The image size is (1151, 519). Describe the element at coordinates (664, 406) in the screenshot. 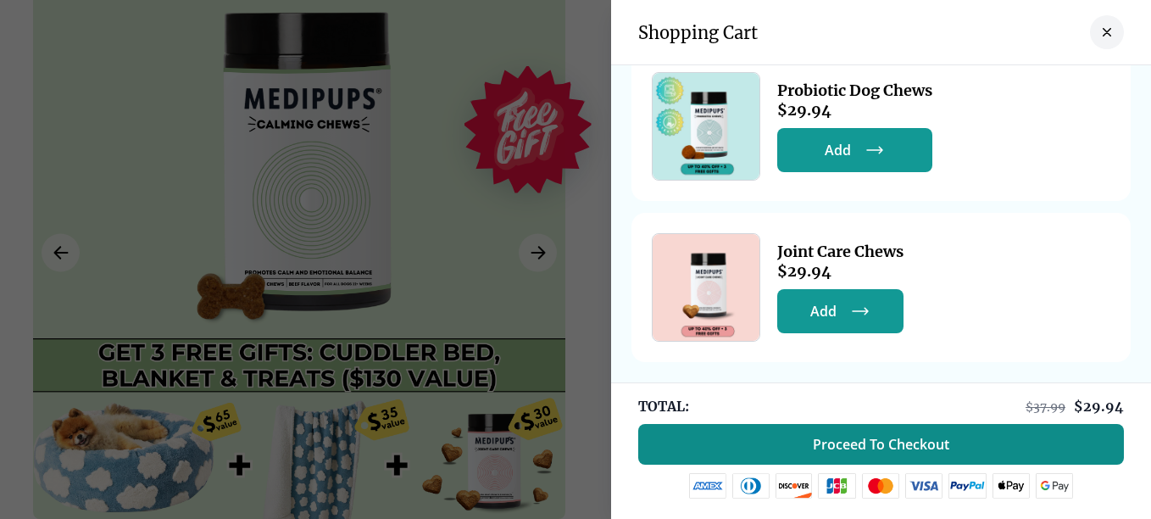

I see `span: TOTAL:` at that location.